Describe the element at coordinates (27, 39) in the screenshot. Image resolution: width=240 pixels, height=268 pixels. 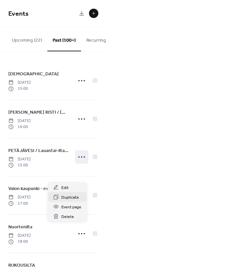
I see `button: Upcoming (22)` at that location.